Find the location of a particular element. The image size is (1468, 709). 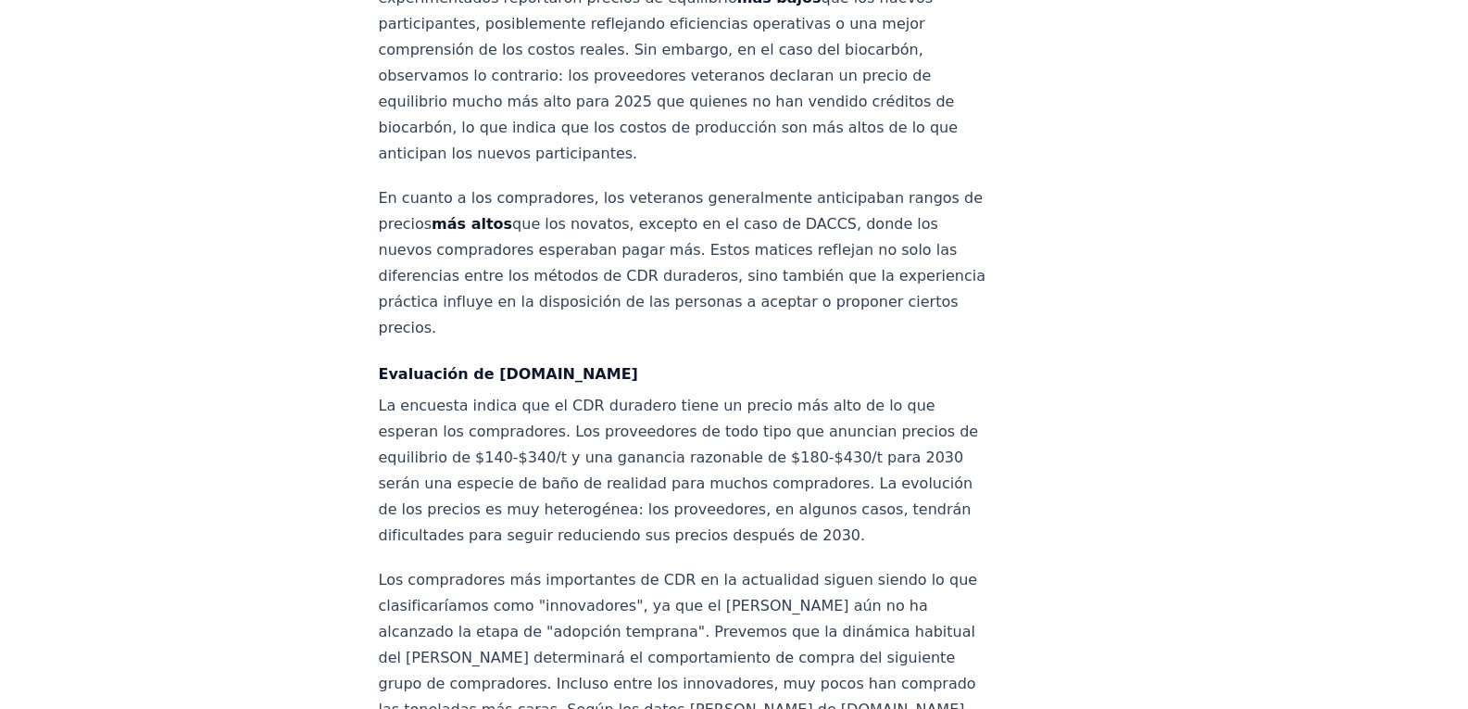

font: más altos is located at coordinates (472, 223).